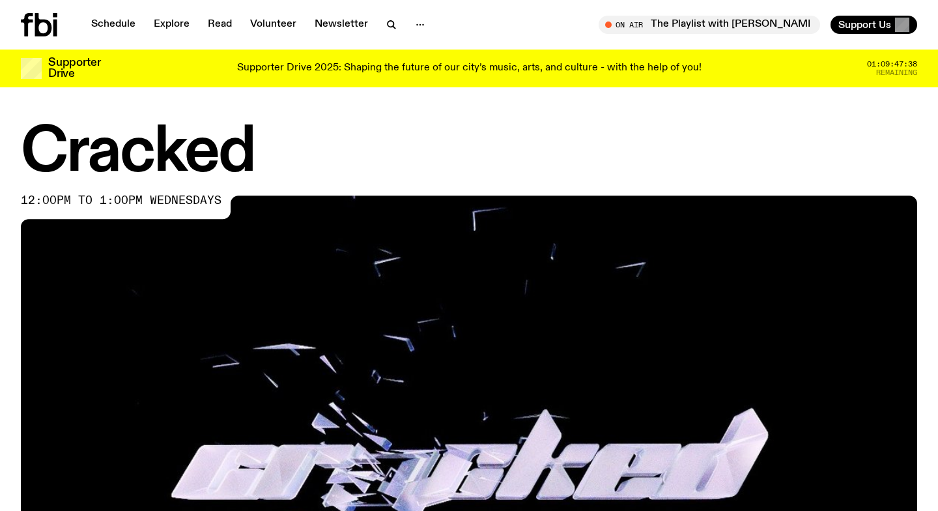 This screenshot has width=938, height=511. What do you see at coordinates (469, 153) in the screenshot?
I see `h1: Cracked` at bounding box center [469, 153].